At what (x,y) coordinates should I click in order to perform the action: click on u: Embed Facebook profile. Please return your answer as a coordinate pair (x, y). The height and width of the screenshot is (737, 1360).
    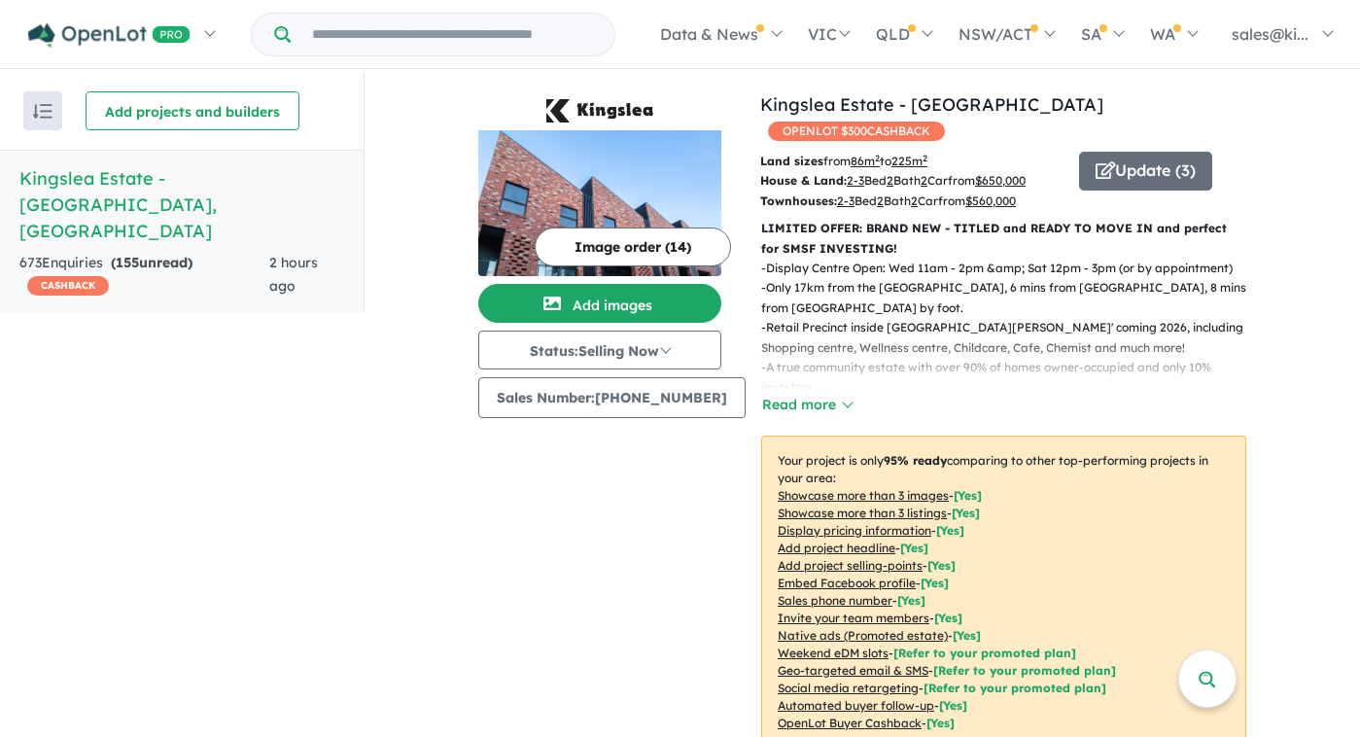
    Looking at the image, I should click on (847, 582).